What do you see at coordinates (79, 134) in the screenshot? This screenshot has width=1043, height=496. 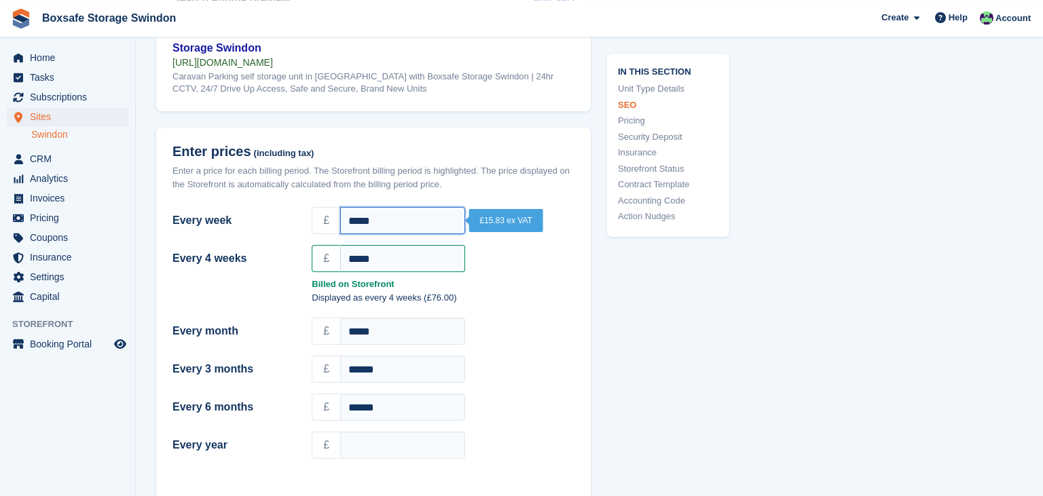 I see `a: Swindon` at bounding box center [79, 134].